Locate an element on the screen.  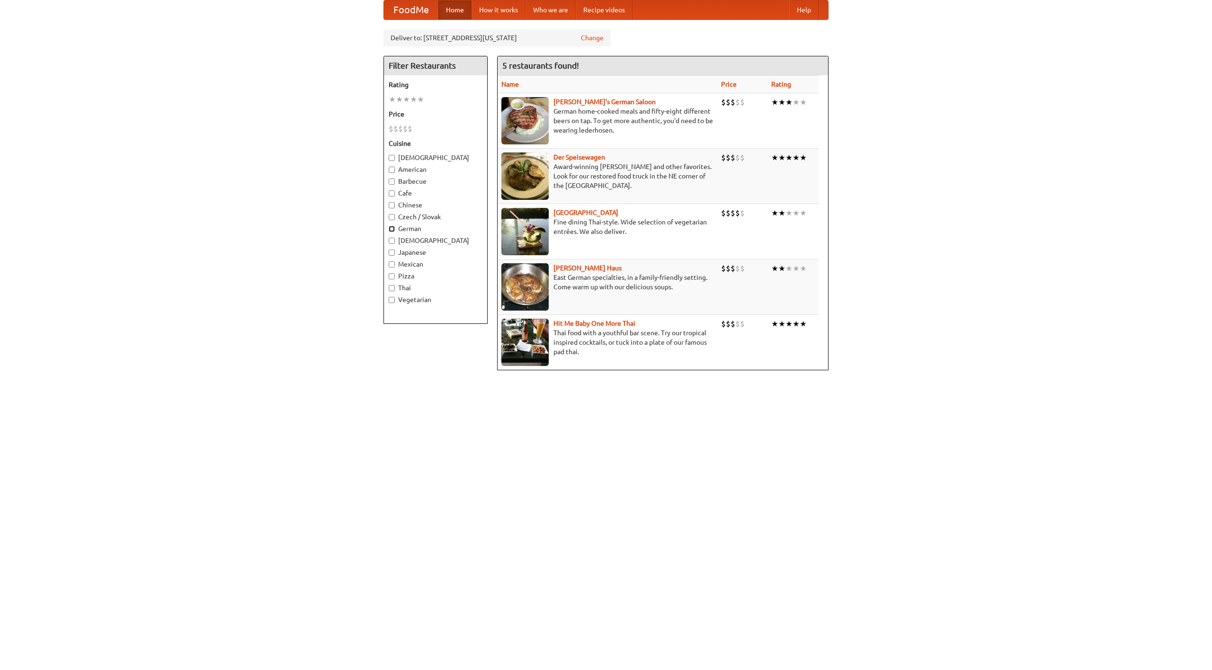
b: Hit Me Baby One More Thai is located at coordinates (594, 323).